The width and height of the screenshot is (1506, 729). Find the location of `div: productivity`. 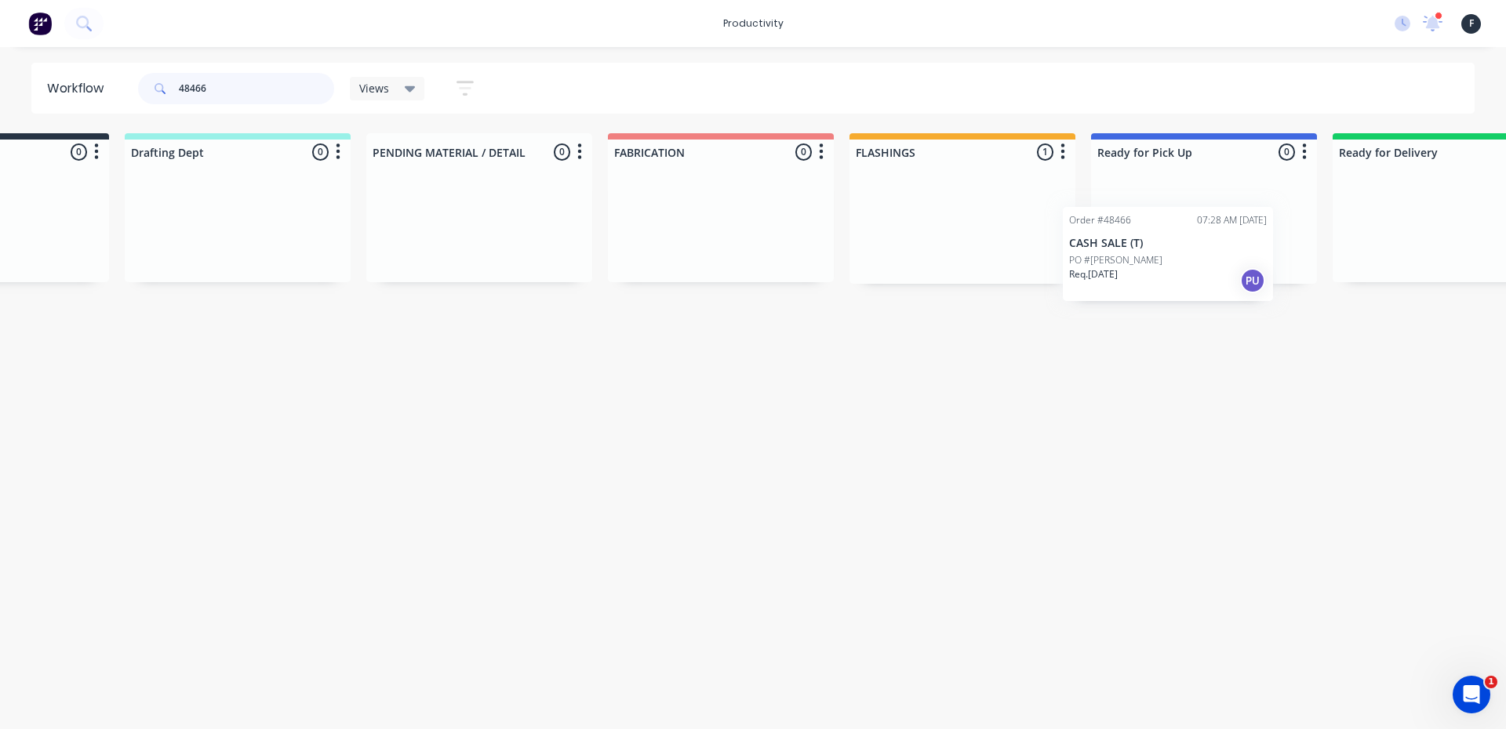

div: productivity is located at coordinates (753, 24).